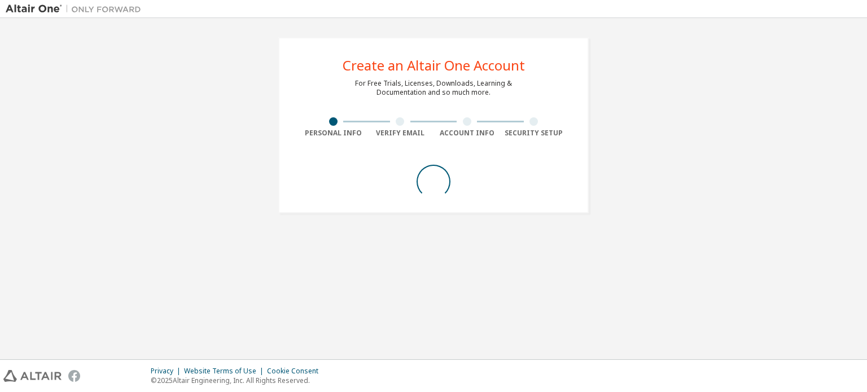 This screenshot has height=392, width=867. What do you see at coordinates (400, 133) in the screenshot?
I see `div: Verify Email` at bounding box center [400, 133].